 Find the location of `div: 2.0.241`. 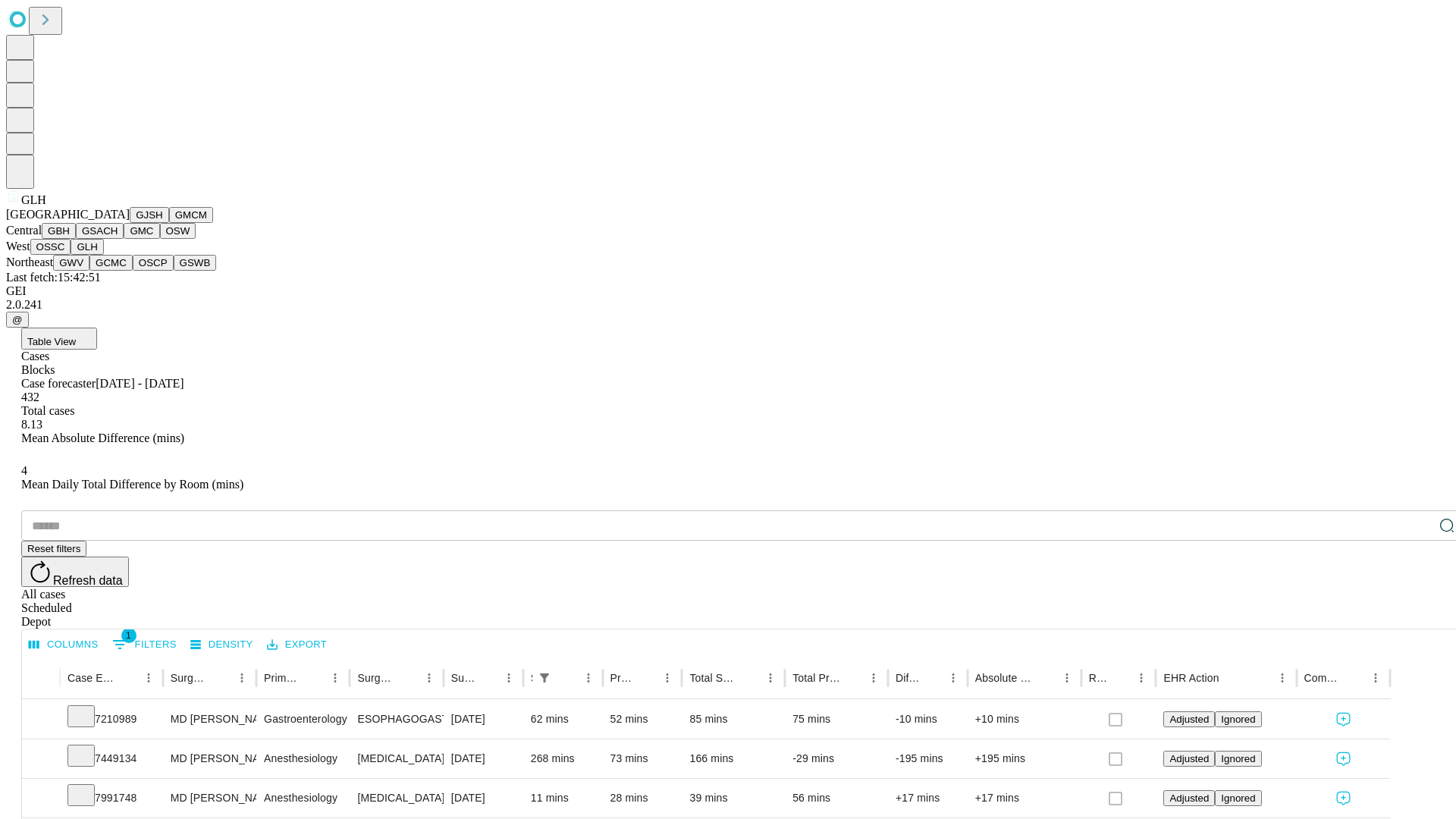

div: 2.0.241 is located at coordinates (728, 305).